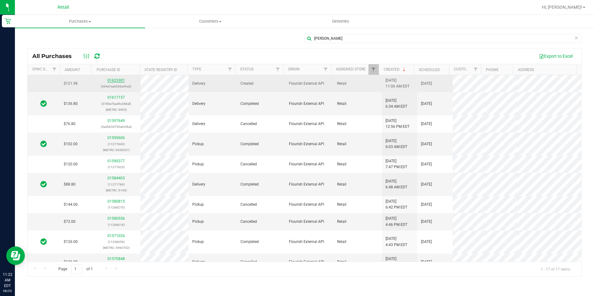  I want to click on p: (METRC: 6050037), so click(116, 150).